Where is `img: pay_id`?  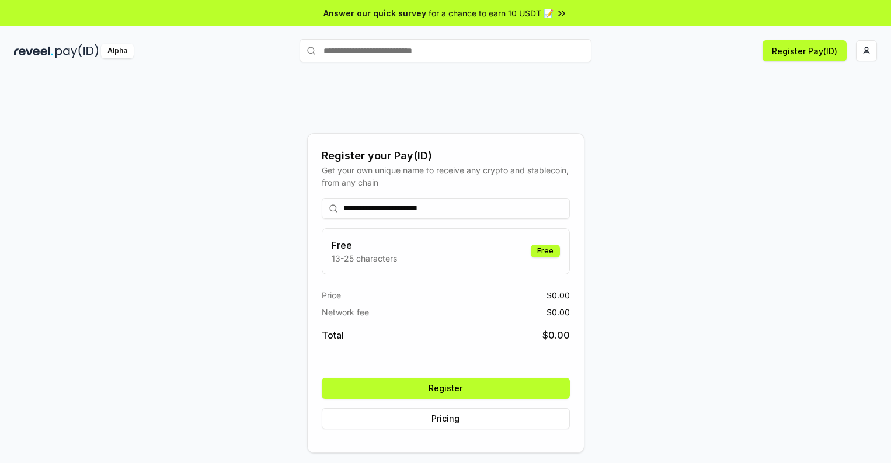 img: pay_id is located at coordinates (77, 51).